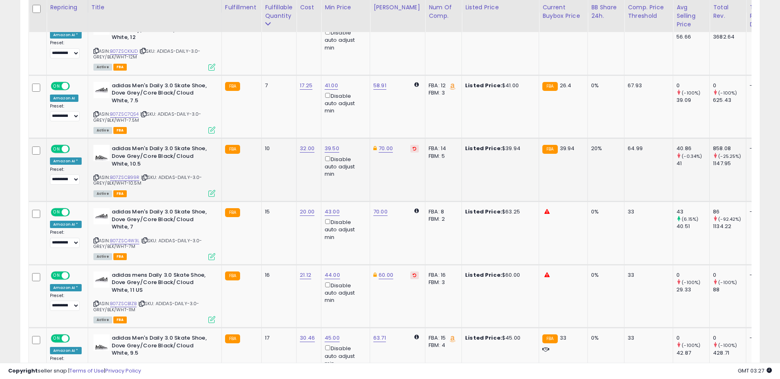 Image resolution: width=780 pixels, height=379 pixels. I want to click on a: 32.00, so click(307, 149).